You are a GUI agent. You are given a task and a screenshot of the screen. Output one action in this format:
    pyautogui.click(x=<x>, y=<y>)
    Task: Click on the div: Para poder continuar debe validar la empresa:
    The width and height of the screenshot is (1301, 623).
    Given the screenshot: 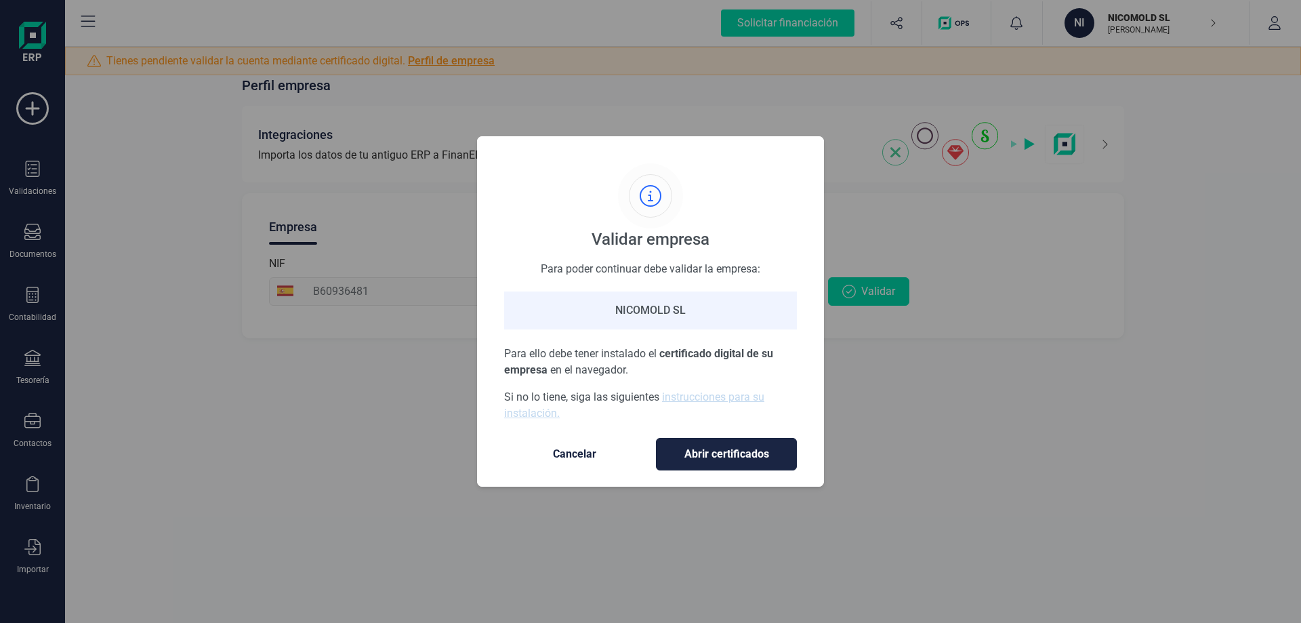 What is the action you would take?
    pyautogui.click(x=650, y=268)
    